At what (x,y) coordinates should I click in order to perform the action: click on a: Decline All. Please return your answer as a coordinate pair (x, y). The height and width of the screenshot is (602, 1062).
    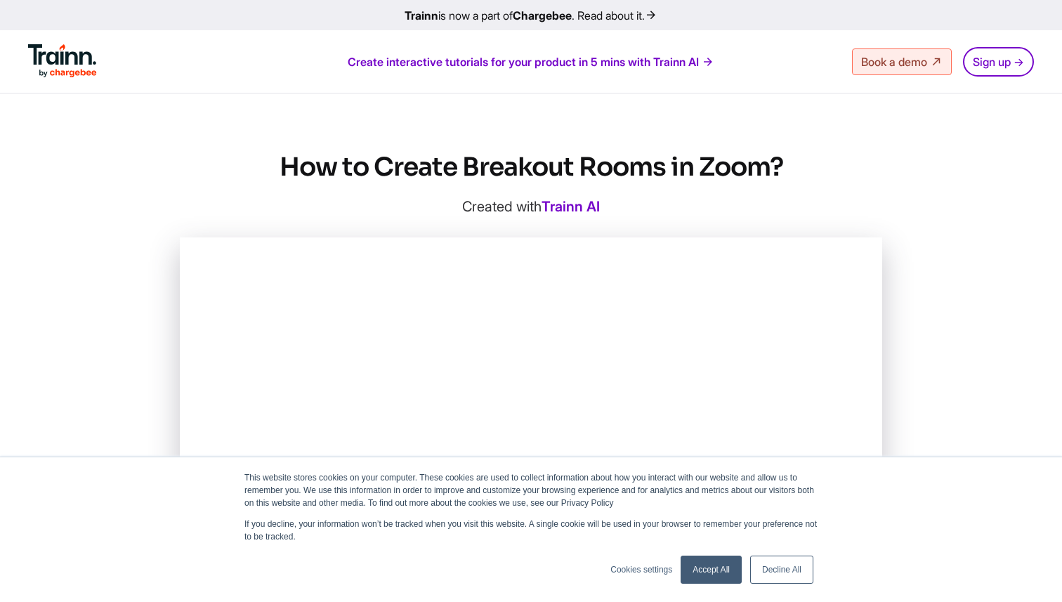
    Looking at the image, I should click on (782, 570).